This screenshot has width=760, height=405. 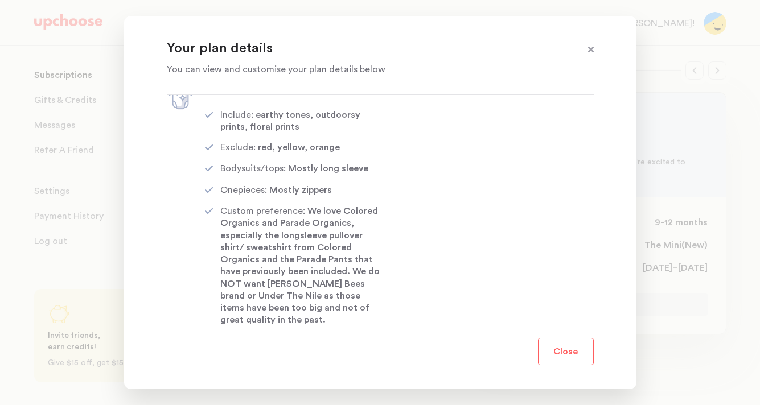 I want to click on p: You can view and customise your plan details below, so click(x=366, y=69).